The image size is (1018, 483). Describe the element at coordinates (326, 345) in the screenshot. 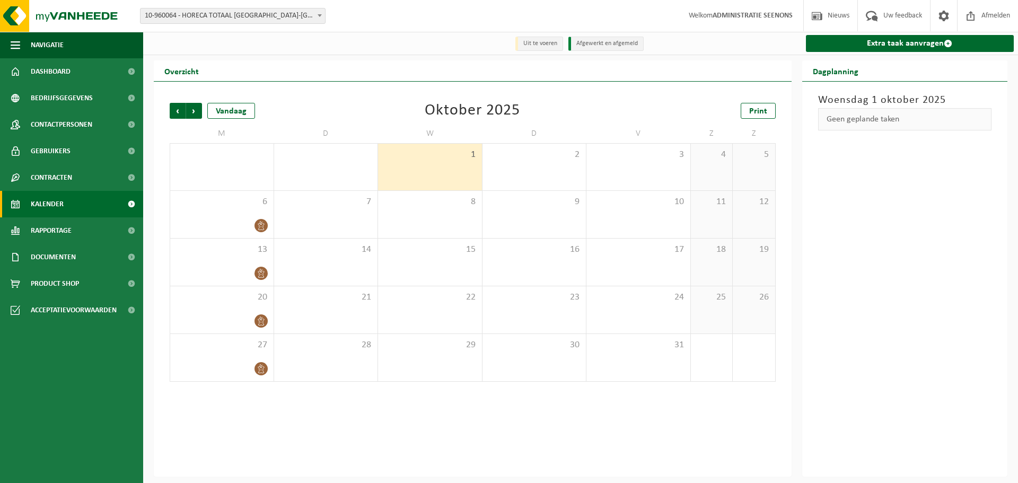

I see `span: 28` at that location.